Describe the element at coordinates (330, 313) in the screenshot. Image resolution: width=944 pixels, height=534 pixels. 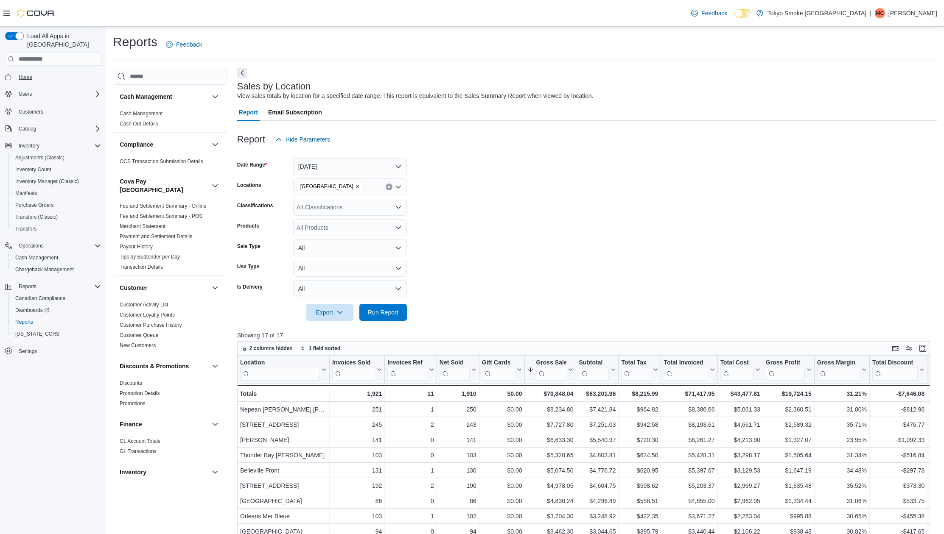
I see `span: Export` at that location.